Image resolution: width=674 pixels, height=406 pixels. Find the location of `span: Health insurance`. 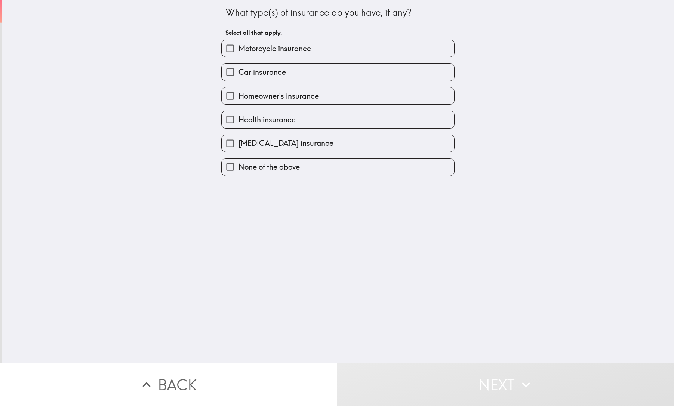

span: Health insurance is located at coordinates (267, 120).